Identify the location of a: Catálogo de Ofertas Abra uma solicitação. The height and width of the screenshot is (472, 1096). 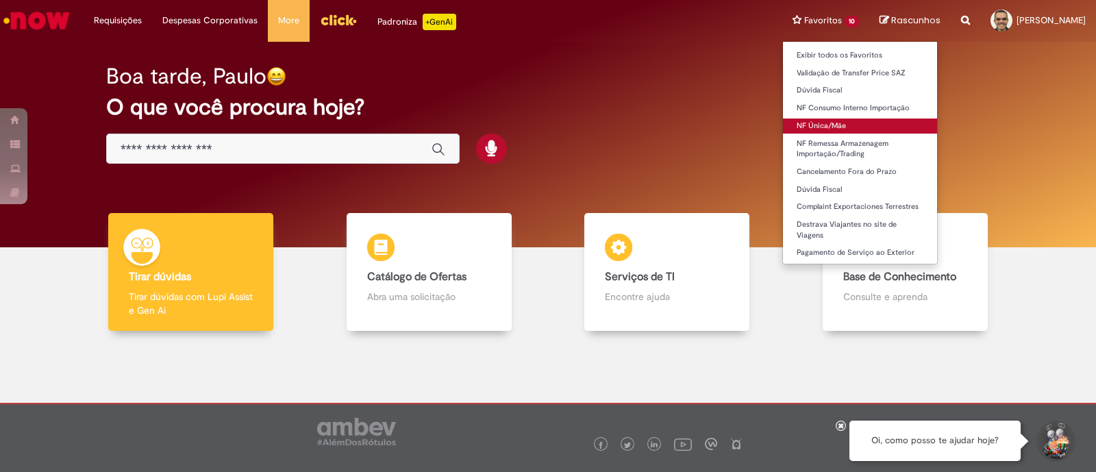
(430, 272).